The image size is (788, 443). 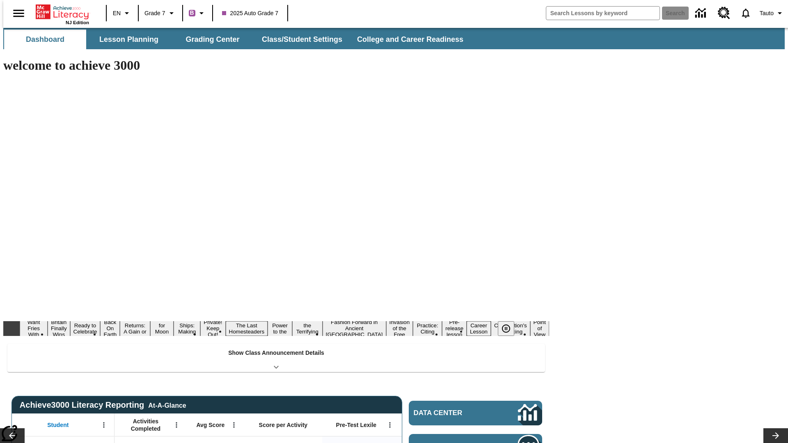 I want to click on span: Avg Score, so click(x=210, y=425).